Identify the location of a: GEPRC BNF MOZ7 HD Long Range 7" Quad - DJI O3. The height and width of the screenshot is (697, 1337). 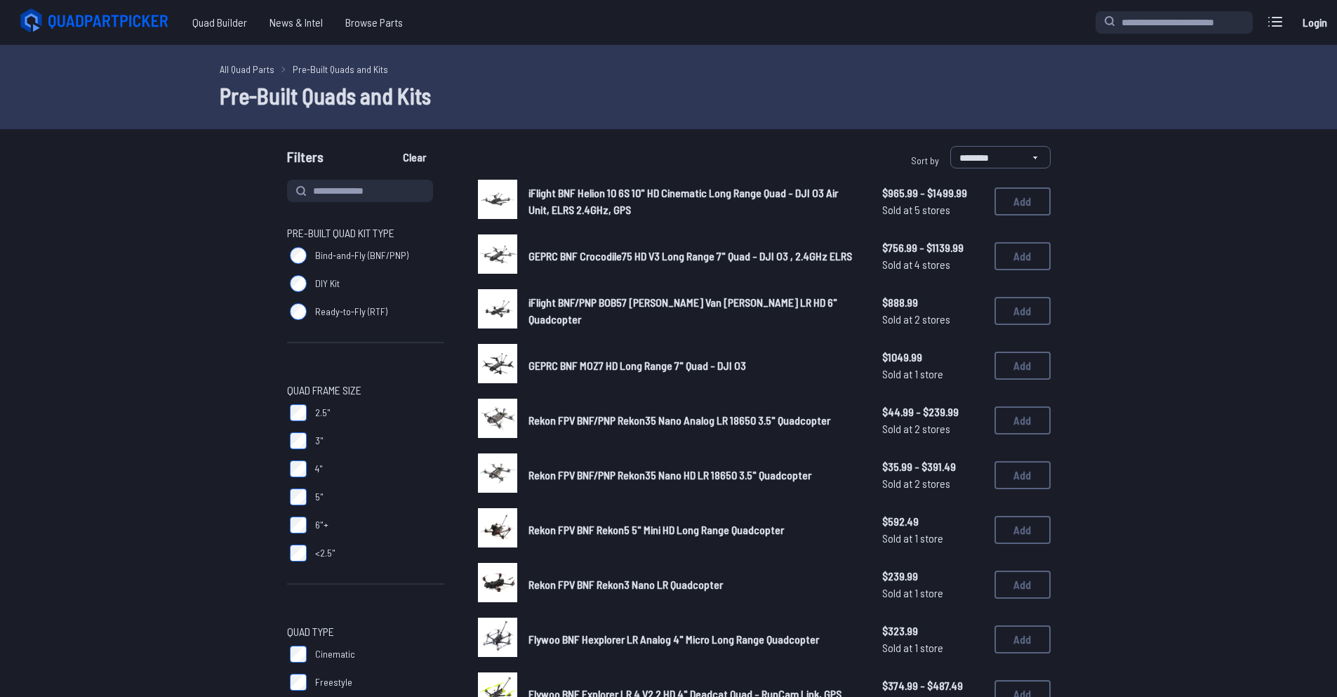
(694, 366).